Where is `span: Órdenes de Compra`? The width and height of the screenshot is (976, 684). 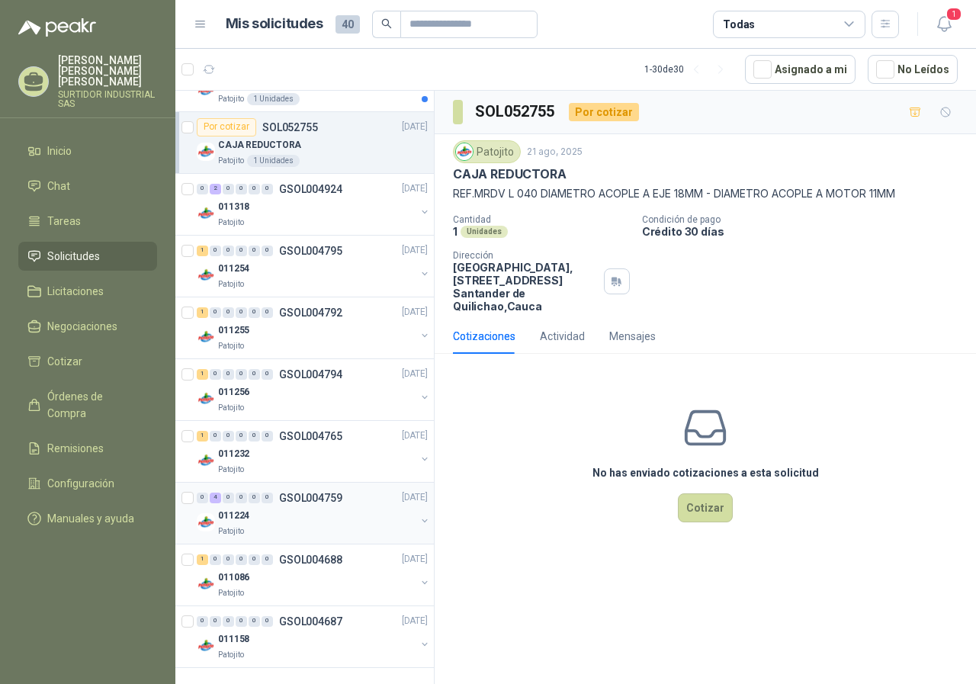
span: Órdenes de Compra is located at coordinates (95, 405).